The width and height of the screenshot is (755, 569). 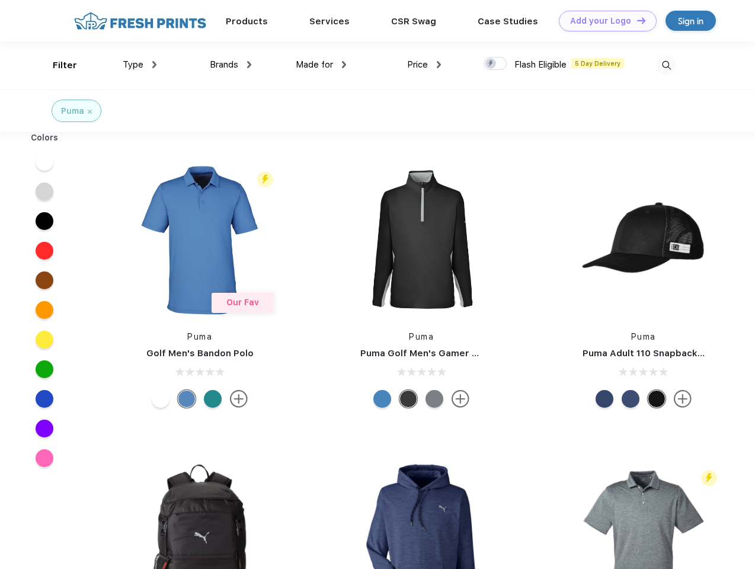 I want to click on img: desktop_search.svg, so click(x=666, y=65).